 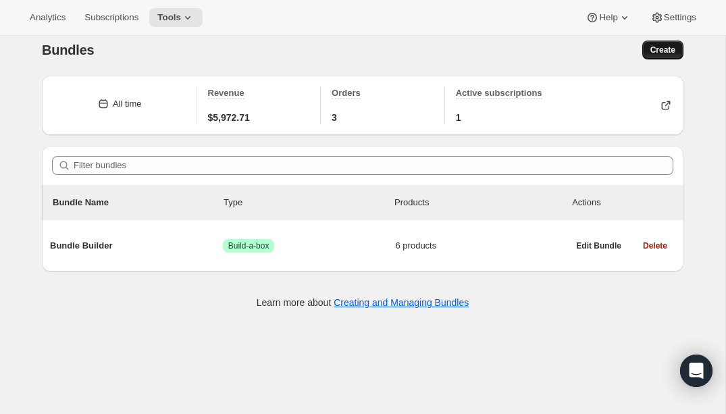 I want to click on span: Bundles, so click(x=68, y=50).